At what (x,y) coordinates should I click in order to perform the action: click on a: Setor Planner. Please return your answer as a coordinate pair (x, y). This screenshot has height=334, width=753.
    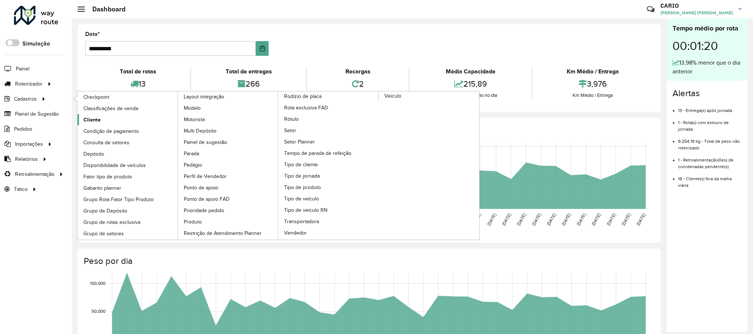
    Looking at the image, I should click on (328, 142).